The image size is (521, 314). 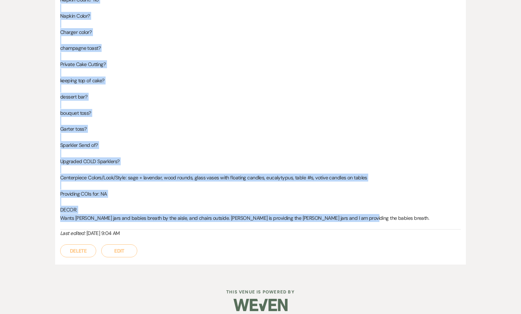 I want to click on p: Charger color?, so click(x=261, y=32).